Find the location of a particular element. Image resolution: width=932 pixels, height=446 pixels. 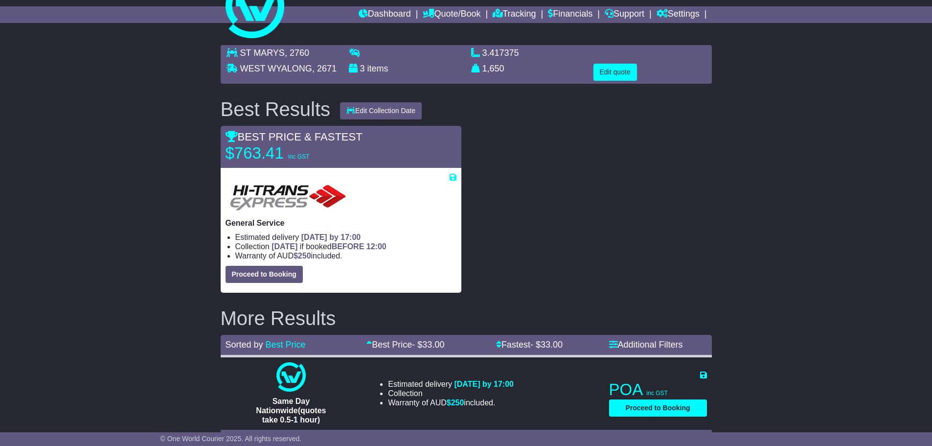

a: Dashboard is located at coordinates (385, 15).